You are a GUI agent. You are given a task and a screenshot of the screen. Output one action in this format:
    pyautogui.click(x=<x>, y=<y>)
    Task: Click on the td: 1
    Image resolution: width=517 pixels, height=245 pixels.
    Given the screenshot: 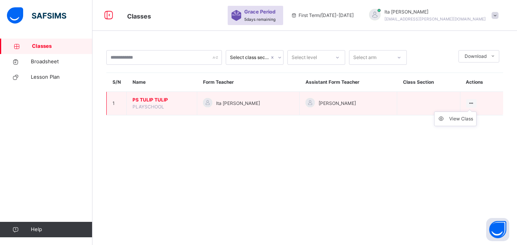 What is the action you would take?
    pyautogui.click(x=117, y=103)
    